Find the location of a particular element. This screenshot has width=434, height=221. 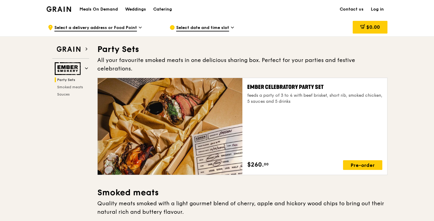

span: Smoked meats is located at coordinates (70, 87).